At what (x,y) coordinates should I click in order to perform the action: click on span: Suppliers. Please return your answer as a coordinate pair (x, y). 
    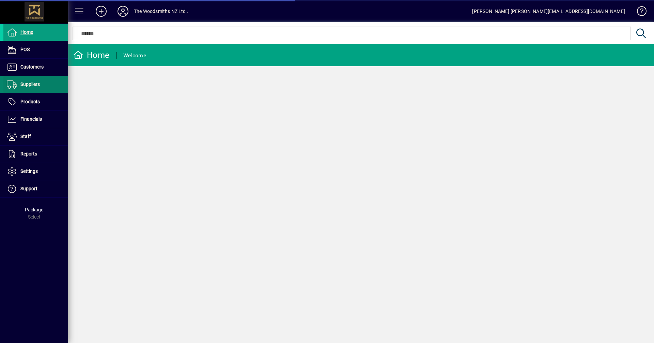
    Looking at the image, I should click on (30, 84).